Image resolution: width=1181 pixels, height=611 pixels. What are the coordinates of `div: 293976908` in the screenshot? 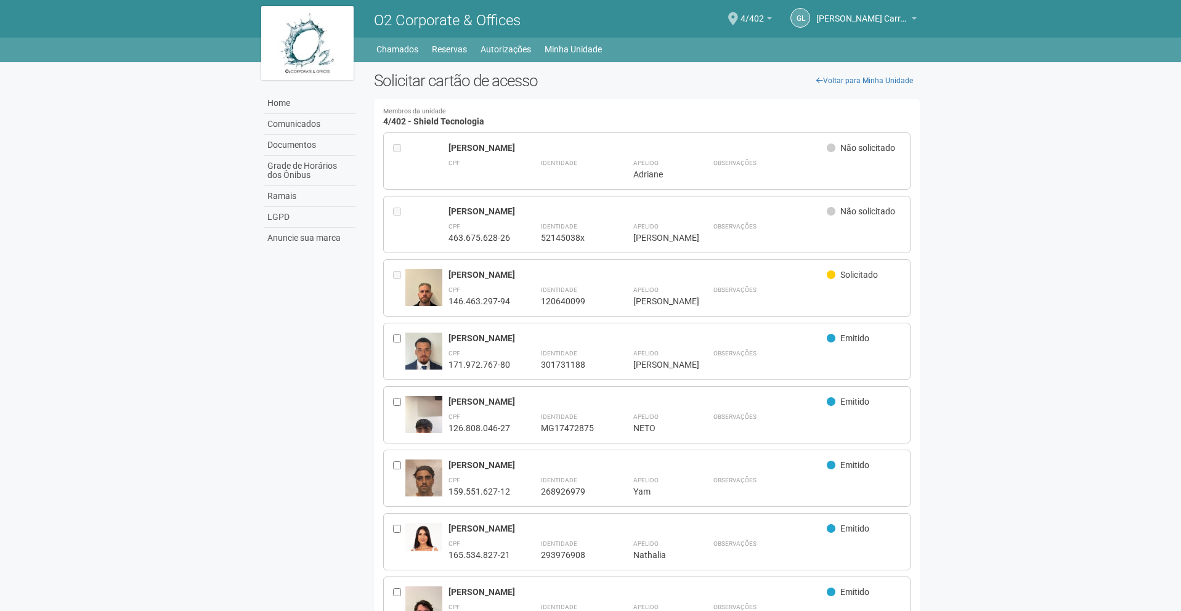 It's located at (572, 555).